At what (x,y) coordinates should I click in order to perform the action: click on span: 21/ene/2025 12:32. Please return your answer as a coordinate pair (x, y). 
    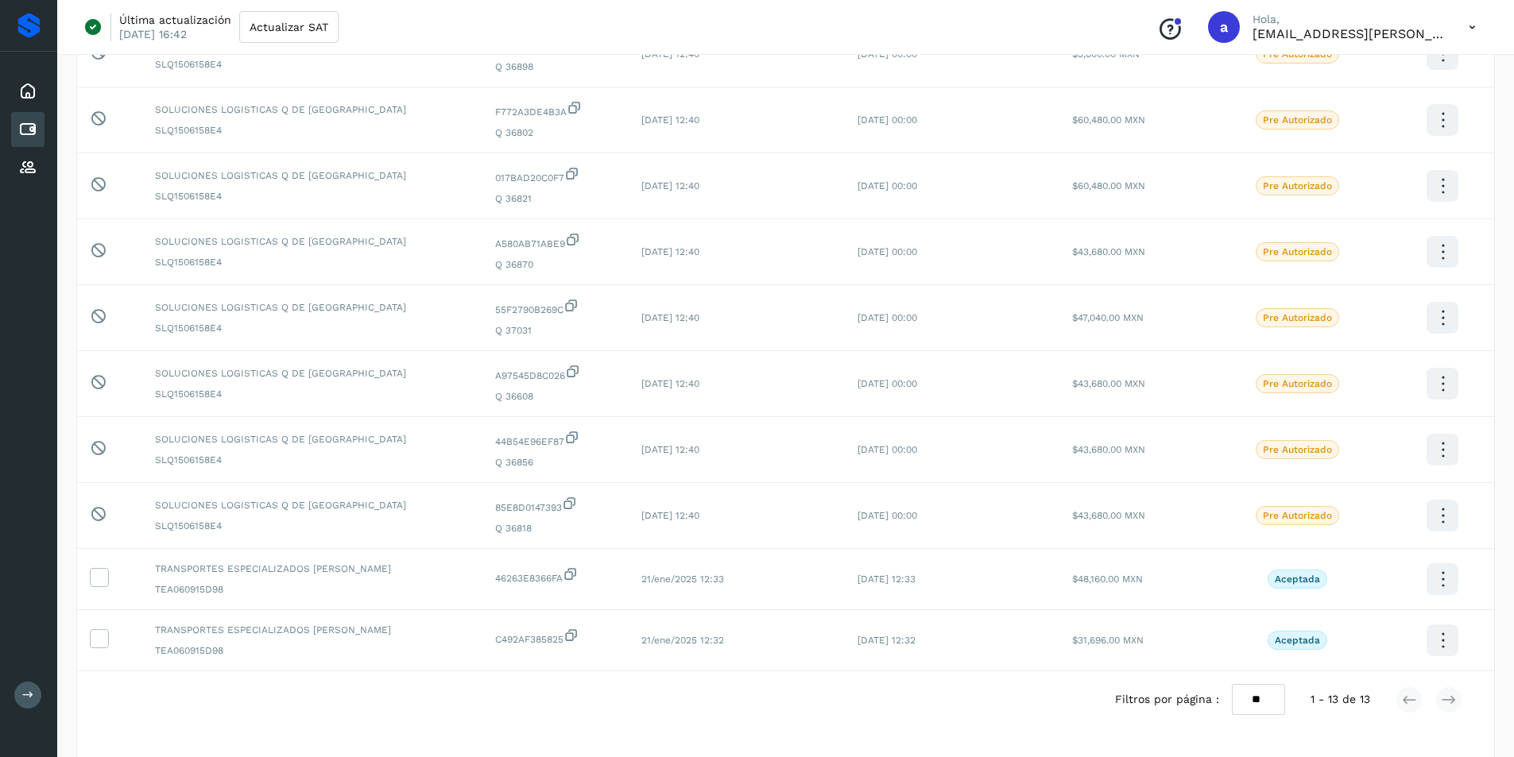
    Looking at the image, I should click on (683, 640).